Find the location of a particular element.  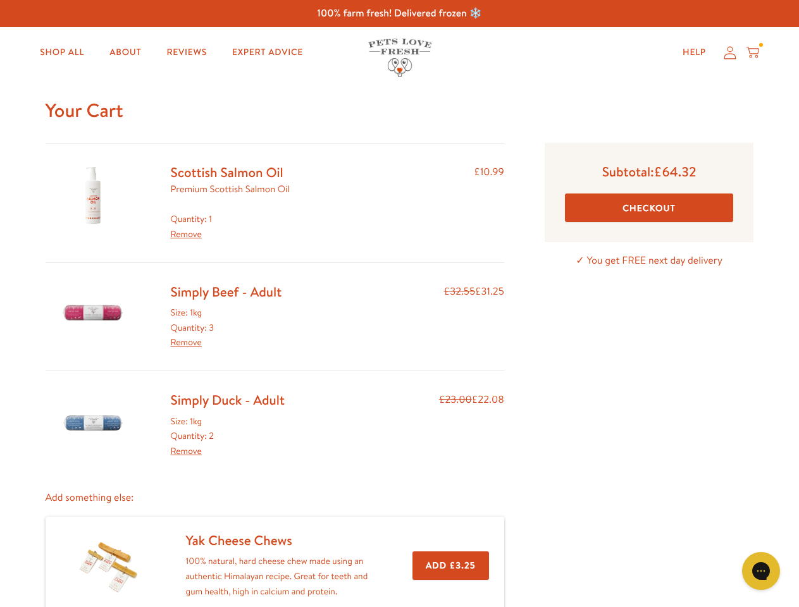

div: £10.99 is located at coordinates (489, 202).